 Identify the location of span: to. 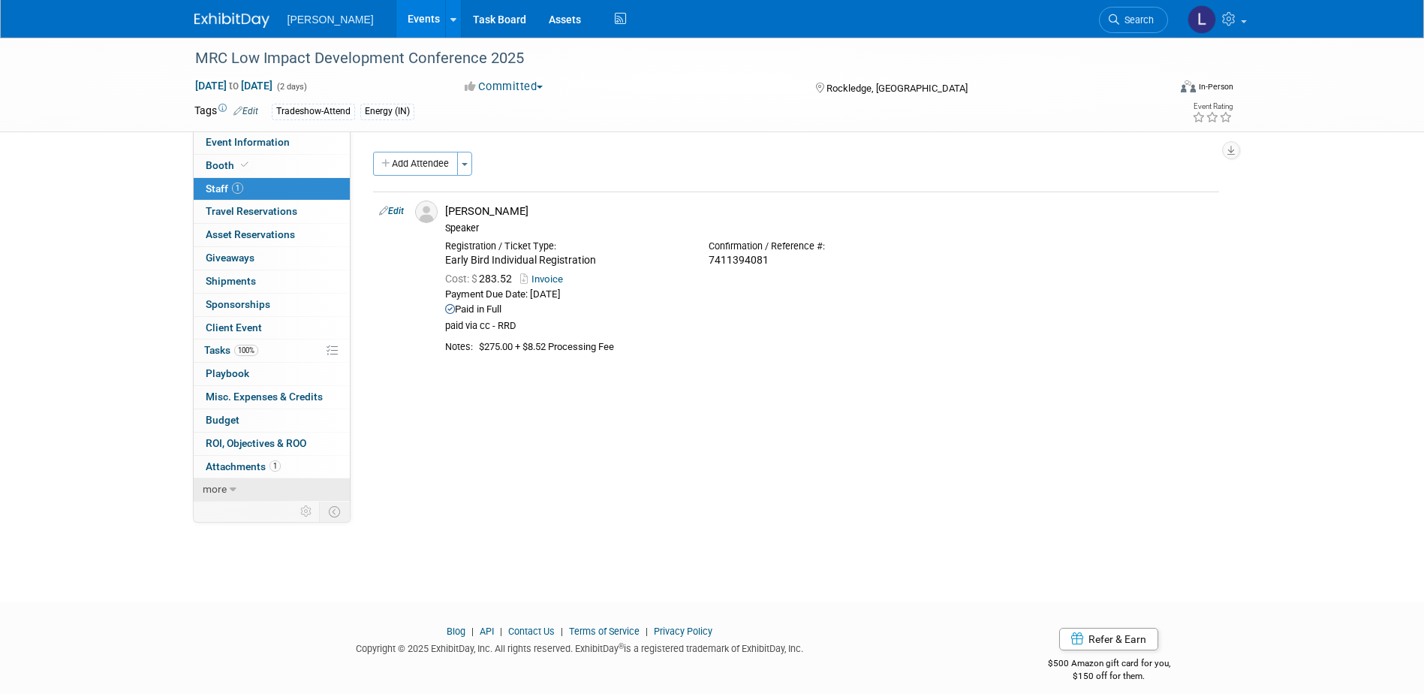
(234, 86).